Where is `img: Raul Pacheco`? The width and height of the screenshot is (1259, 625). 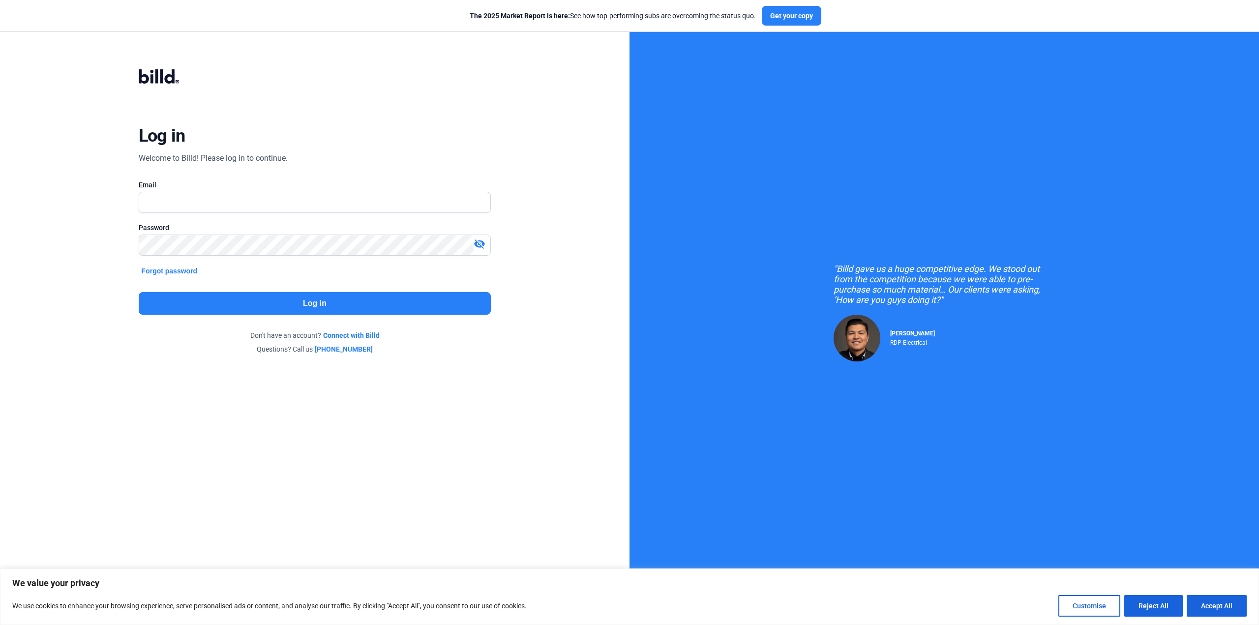
img: Raul Pacheco is located at coordinates (856, 338).